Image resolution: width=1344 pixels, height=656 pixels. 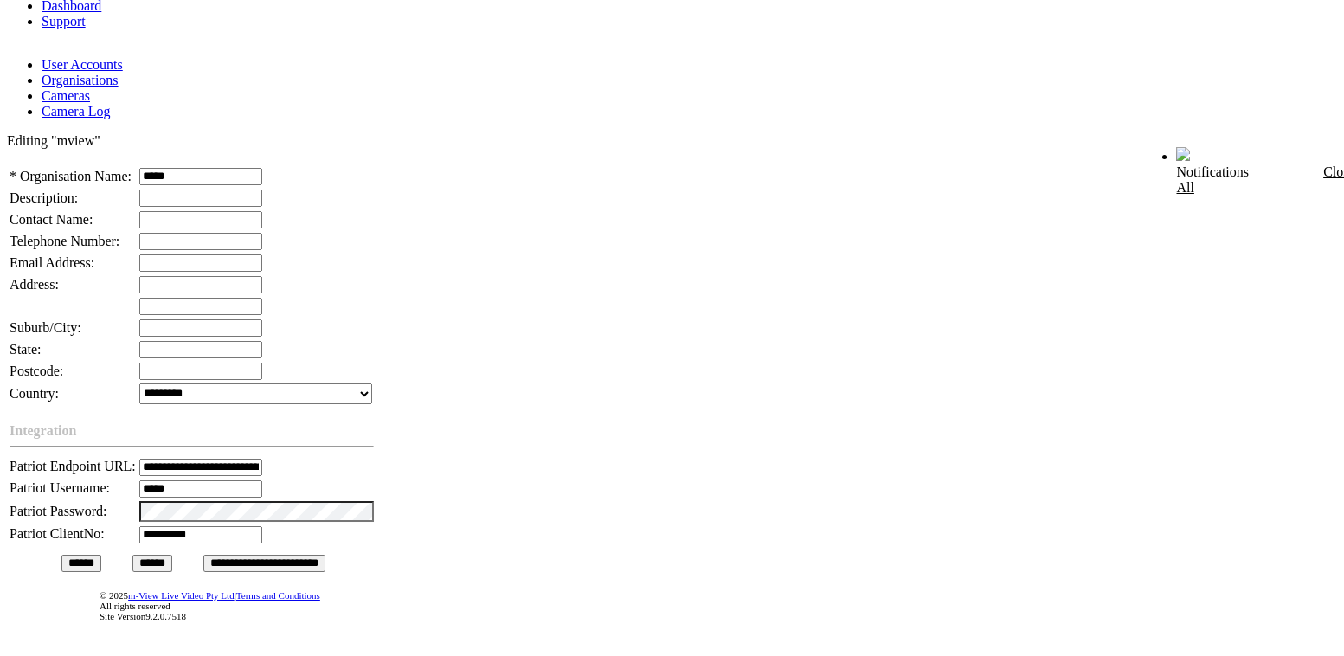 What do you see at coordinates (76, 111) in the screenshot?
I see `a: Camera Log` at bounding box center [76, 111].